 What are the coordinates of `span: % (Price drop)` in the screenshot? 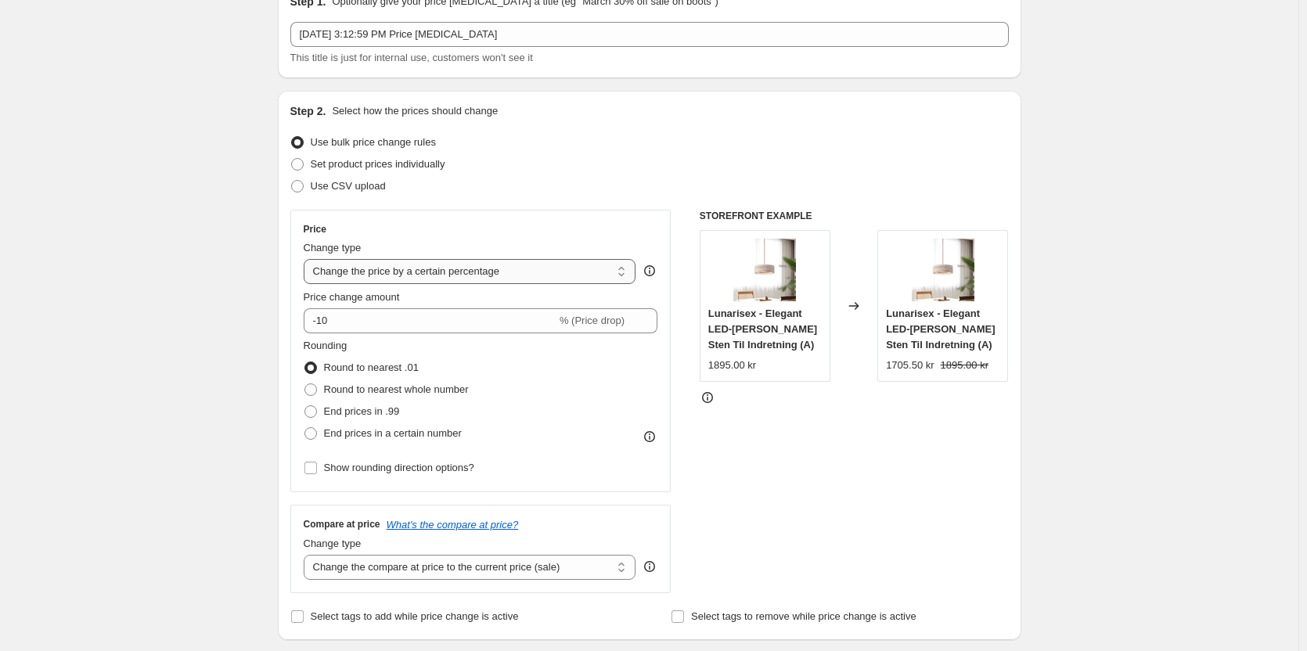 It's located at (591, 320).